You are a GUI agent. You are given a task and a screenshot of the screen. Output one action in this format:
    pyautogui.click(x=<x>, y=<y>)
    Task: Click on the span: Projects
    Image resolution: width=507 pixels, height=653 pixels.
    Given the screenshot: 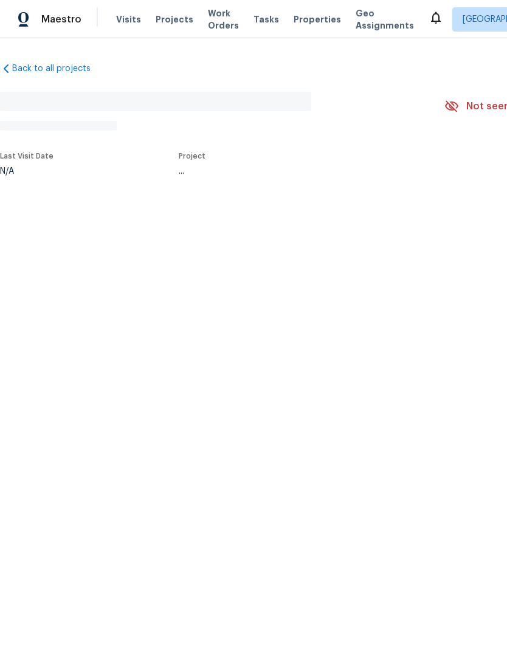 What is the action you would take?
    pyautogui.click(x=174, y=19)
    